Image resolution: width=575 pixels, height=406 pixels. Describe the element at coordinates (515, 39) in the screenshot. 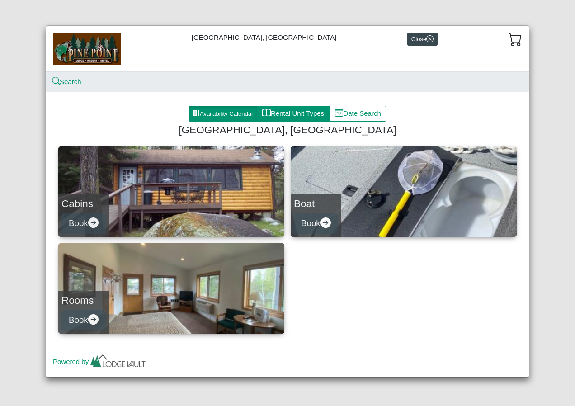

I see `svg: cart` at that location.